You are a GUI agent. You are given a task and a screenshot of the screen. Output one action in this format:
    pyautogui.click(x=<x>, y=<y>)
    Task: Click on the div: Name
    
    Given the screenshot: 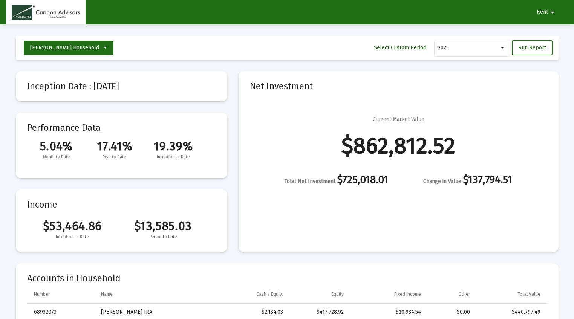 What is the action you would take?
    pyautogui.click(x=107, y=294)
    